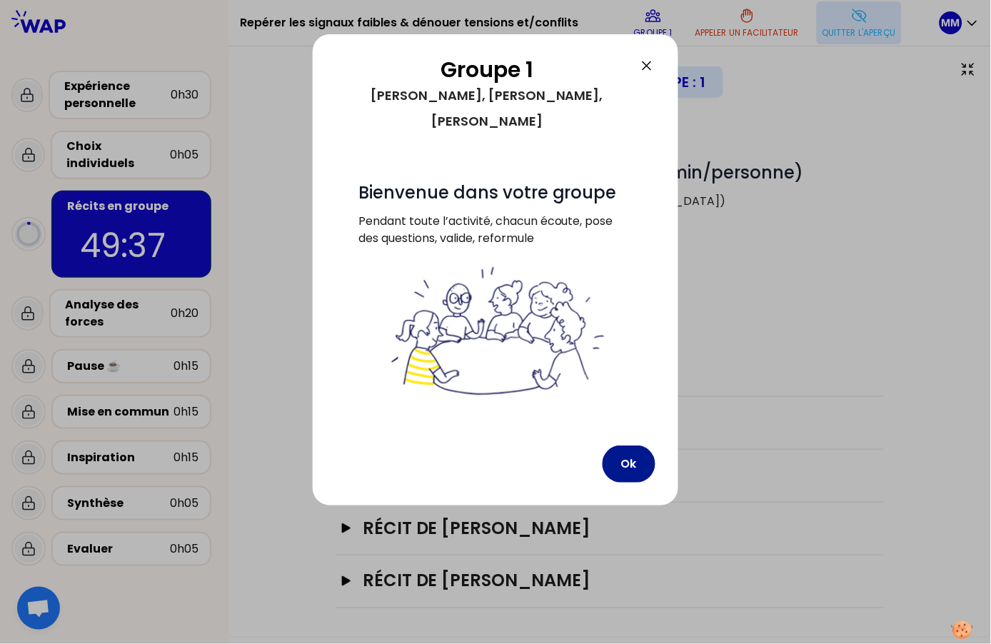 The width and height of the screenshot is (991, 644). What do you see at coordinates (488, 192) in the screenshot?
I see `span: Bienvenue dans votre groupe` at bounding box center [488, 192].